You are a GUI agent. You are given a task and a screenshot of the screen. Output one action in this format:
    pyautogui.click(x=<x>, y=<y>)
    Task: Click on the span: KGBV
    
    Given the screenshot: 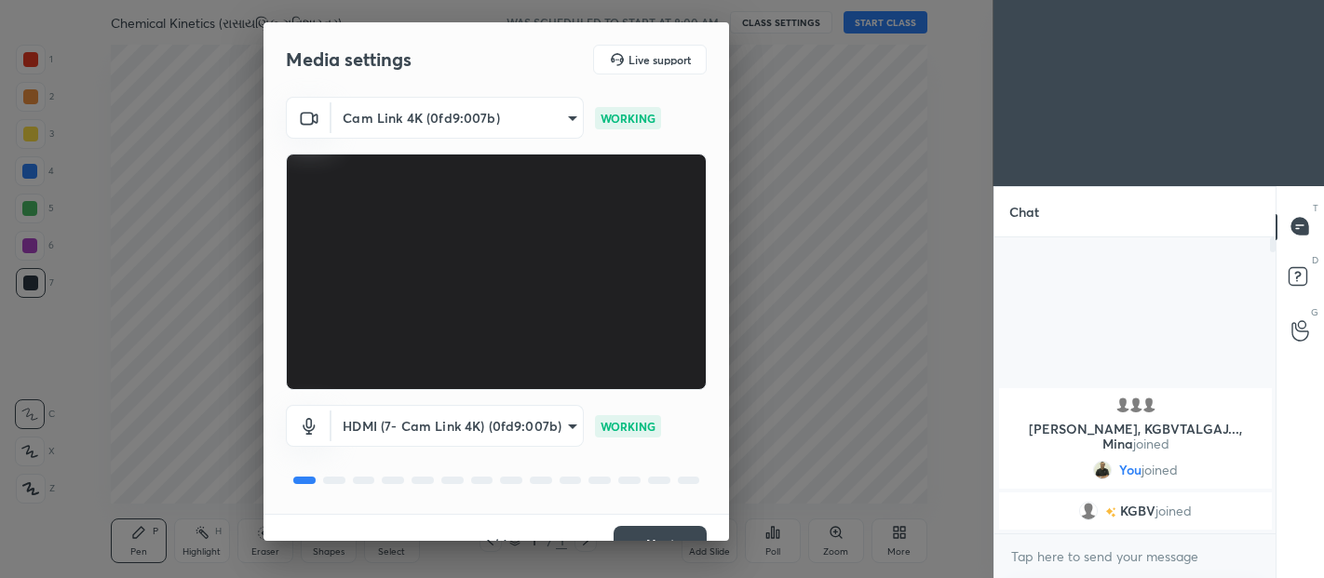 What is the action you would take?
    pyautogui.click(x=1138, y=511)
    